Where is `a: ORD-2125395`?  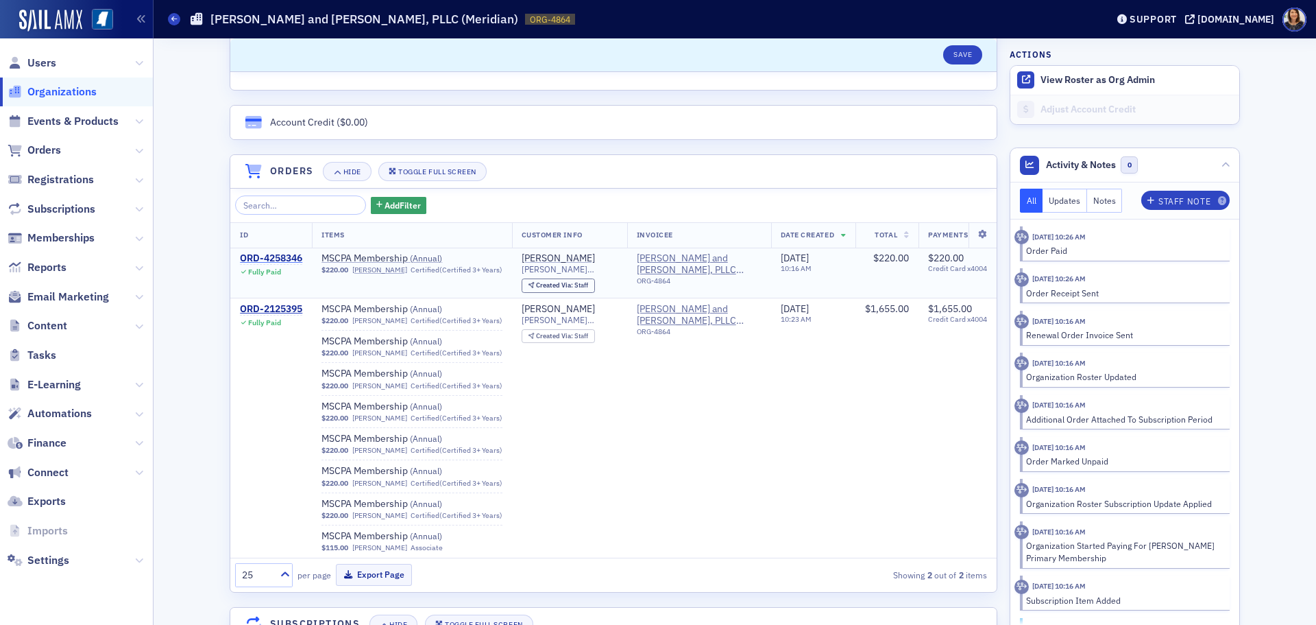
a: ORD-2125395 is located at coordinates (271, 309).